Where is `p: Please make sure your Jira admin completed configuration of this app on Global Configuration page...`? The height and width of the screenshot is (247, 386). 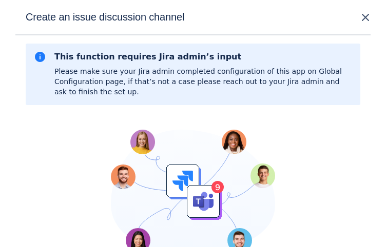
p: Please make sure your Jira admin completed configuration of this app on Global Configuration page... is located at coordinates (203, 82).